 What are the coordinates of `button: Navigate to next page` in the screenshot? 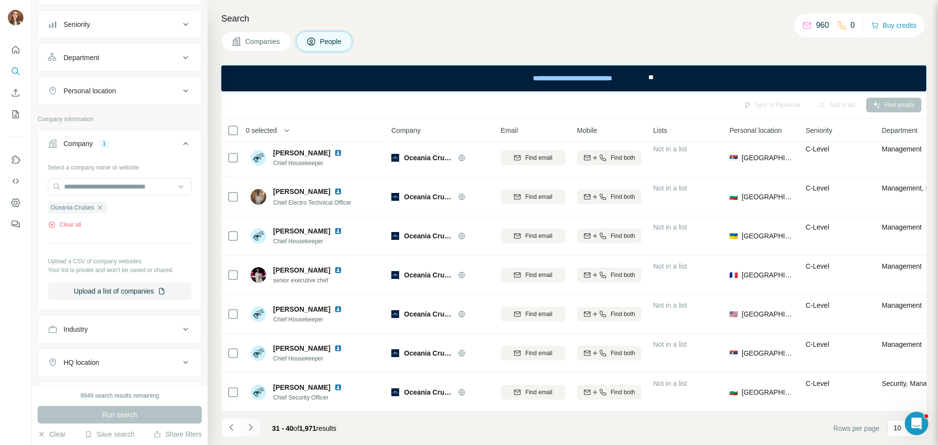 It's located at (251, 427).